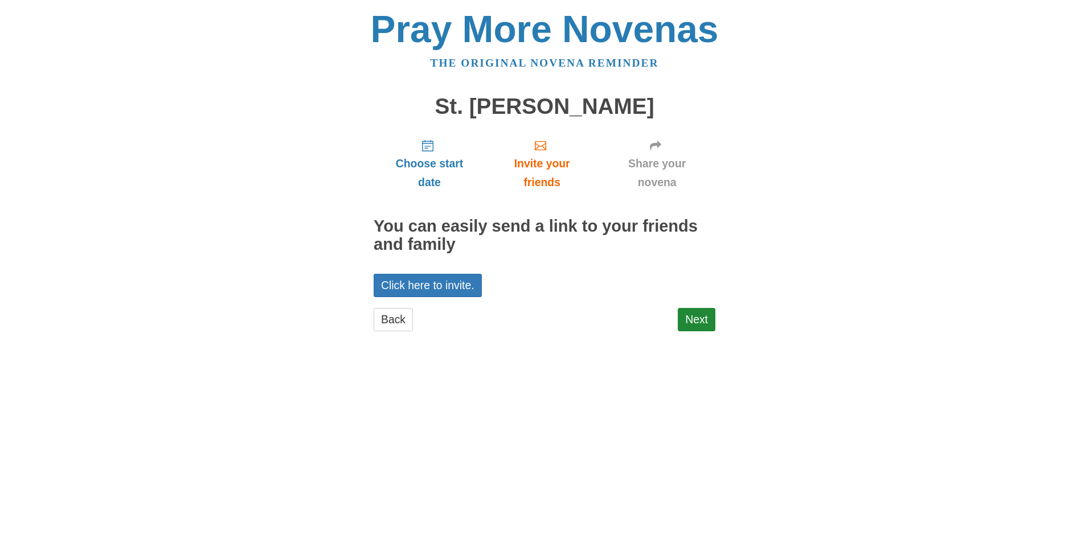 The height and width of the screenshot is (543, 1089). I want to click on span: Choose start date, so click(429, 173).